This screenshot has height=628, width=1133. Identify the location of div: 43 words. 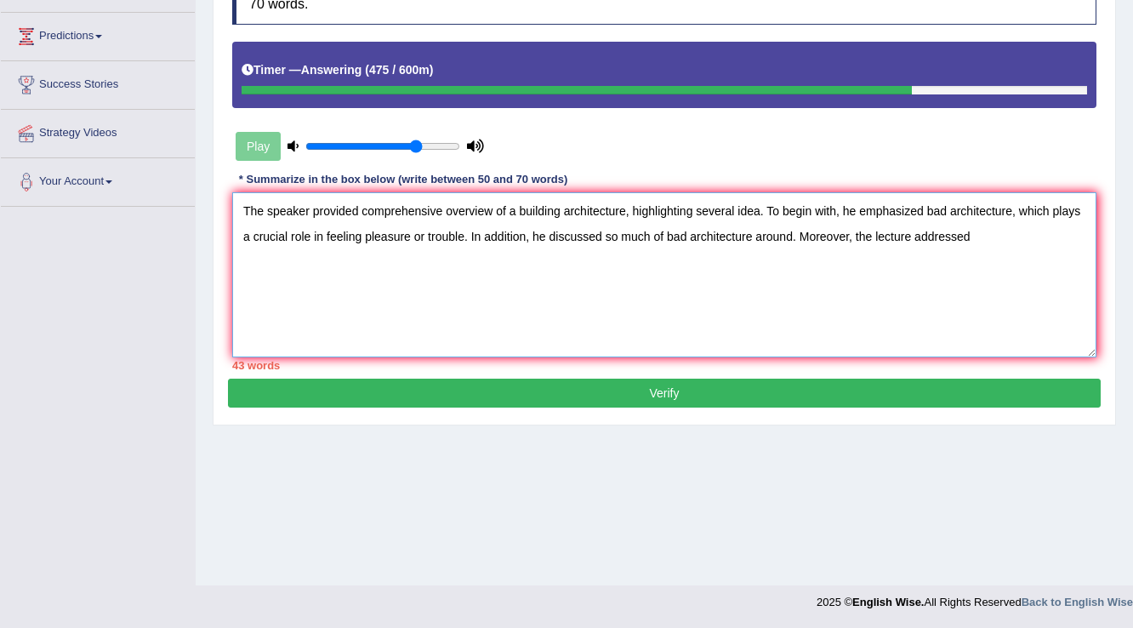
(664, 365).